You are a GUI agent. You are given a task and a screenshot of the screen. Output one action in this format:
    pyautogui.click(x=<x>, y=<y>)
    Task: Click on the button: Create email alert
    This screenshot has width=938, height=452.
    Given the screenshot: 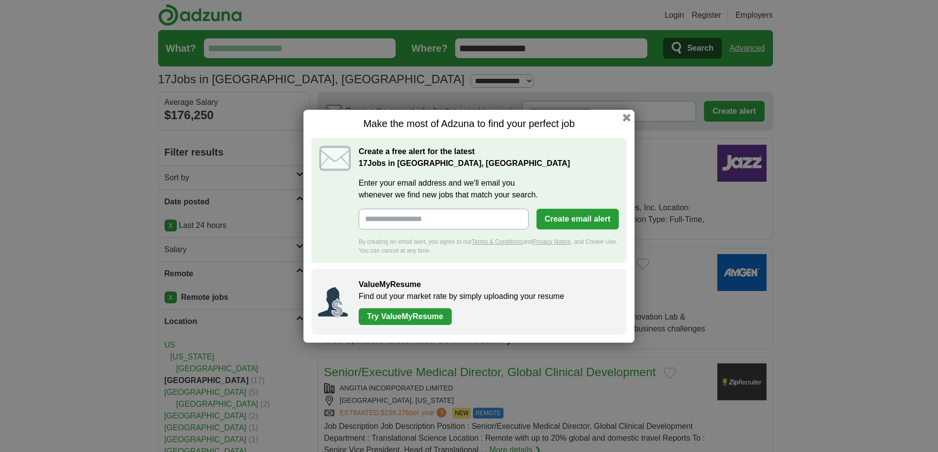 What is the action you would take?
    pyautogui.click(x=577, y=219)
    